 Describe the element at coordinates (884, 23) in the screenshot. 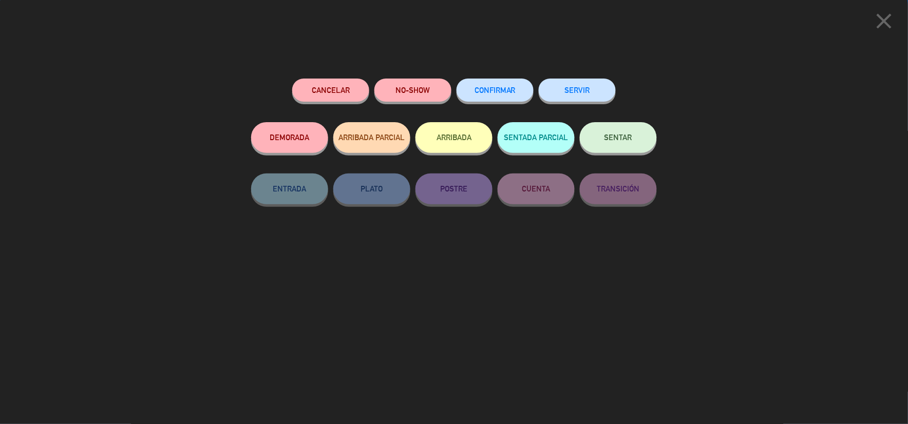

I see `button: close` at that location.